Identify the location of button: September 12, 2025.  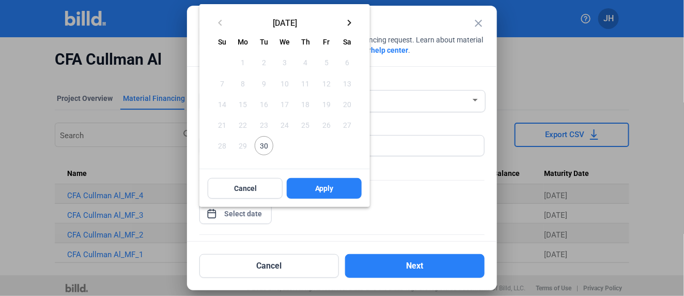
(327, 83).